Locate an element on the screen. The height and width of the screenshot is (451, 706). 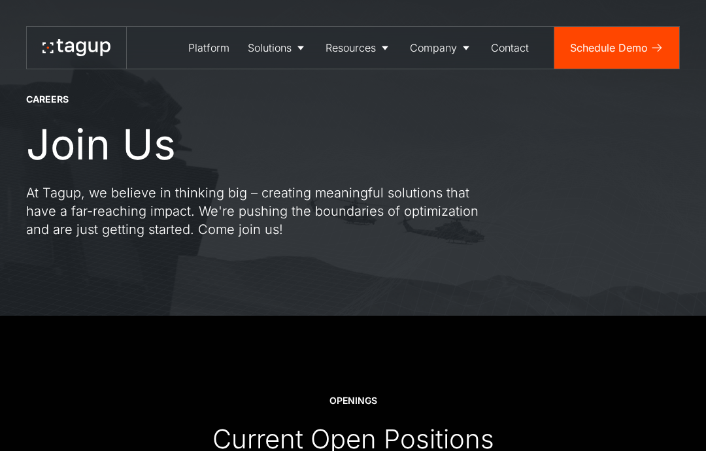
a: Schedule Demo is located at coordinates (617, 48).